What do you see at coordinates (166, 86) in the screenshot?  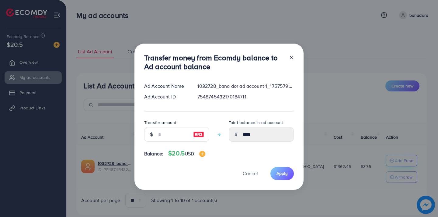 I see `div: Ad Account Name` at bounding box center [166, 86].